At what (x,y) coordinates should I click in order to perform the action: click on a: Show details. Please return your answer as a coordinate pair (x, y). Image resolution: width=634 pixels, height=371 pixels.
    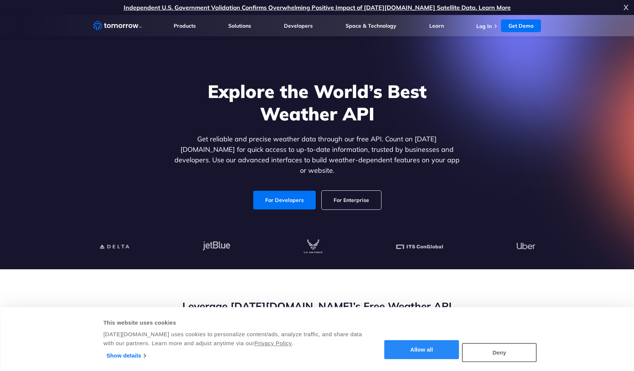
    Looking at the image, I should click on (126, 355).